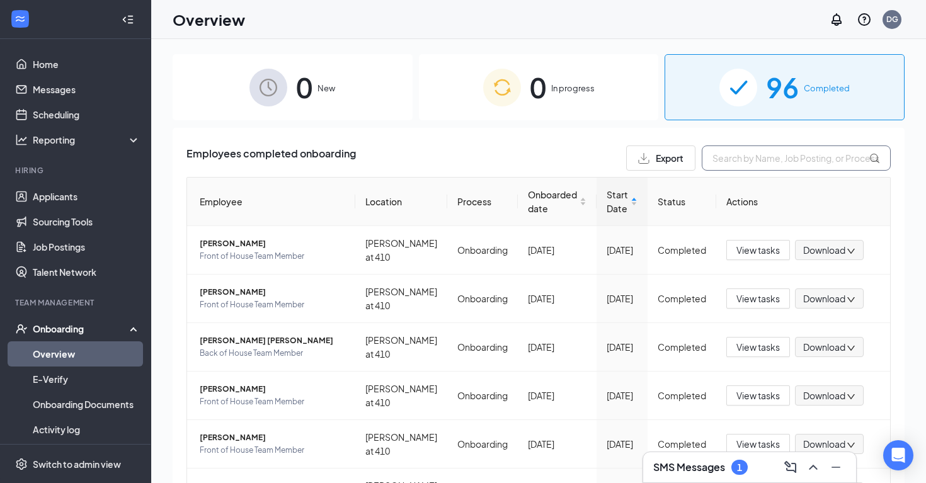 Image resolution: width=926 pixels, height=483 pixels. Describe the element at coordinates (86, 354) in the screenshot. I see `a: Overview` at that location.